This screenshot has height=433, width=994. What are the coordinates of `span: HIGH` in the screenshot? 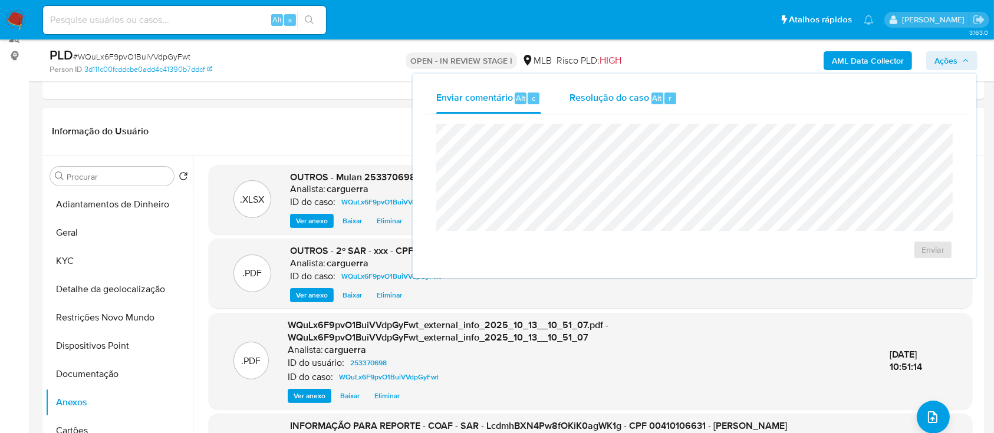 It's located at (610, 60).